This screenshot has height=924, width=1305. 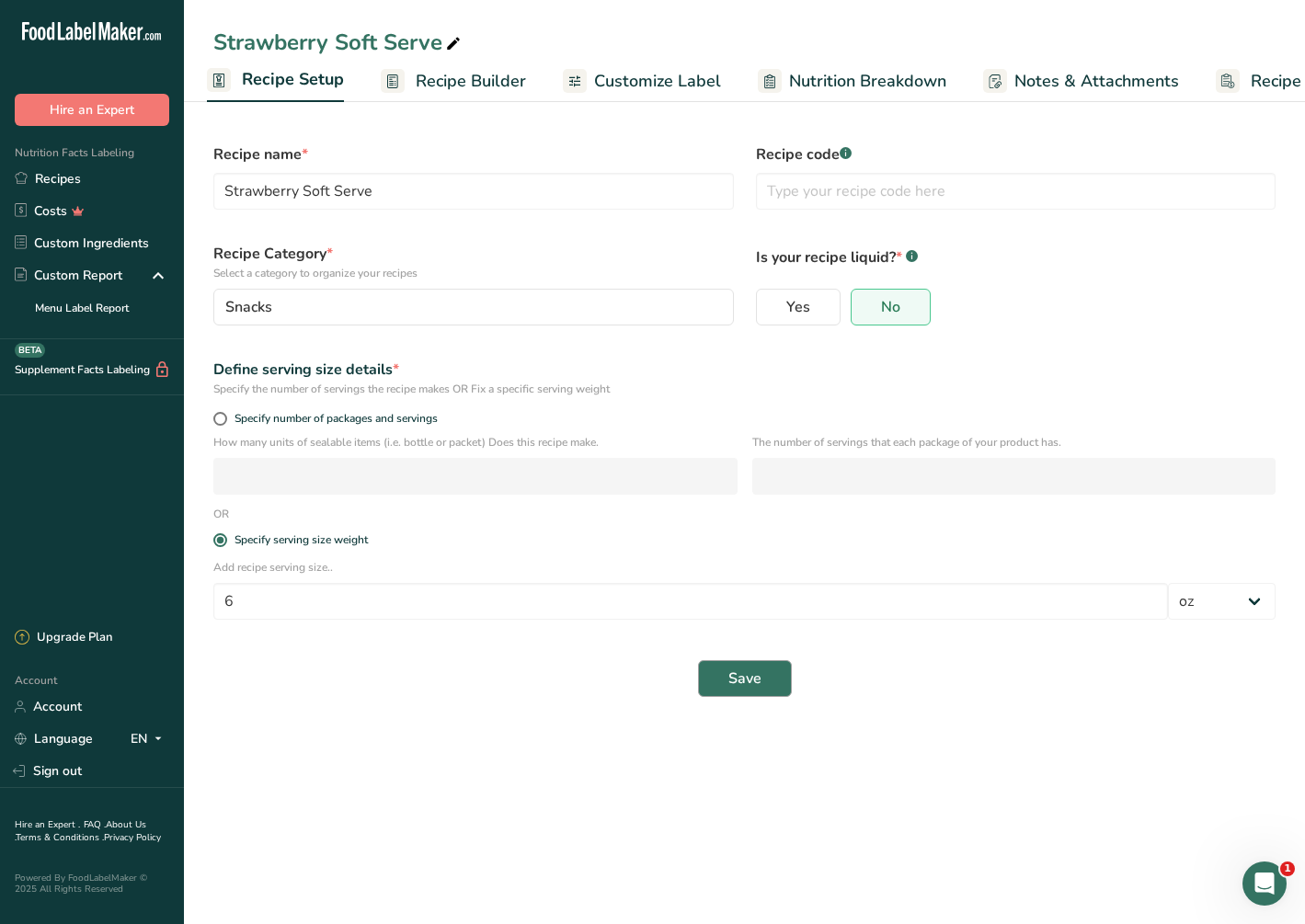 What do you see at coordinates (1081, 81) in the screenshot?
I see `a: Notes & Attachments` at bounding box center [1081, 81].